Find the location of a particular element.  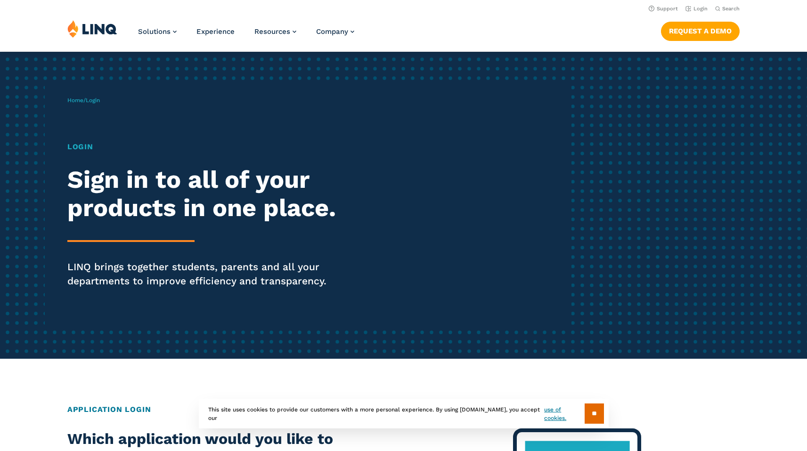

a: Experience is located at coordinates (215, 32).